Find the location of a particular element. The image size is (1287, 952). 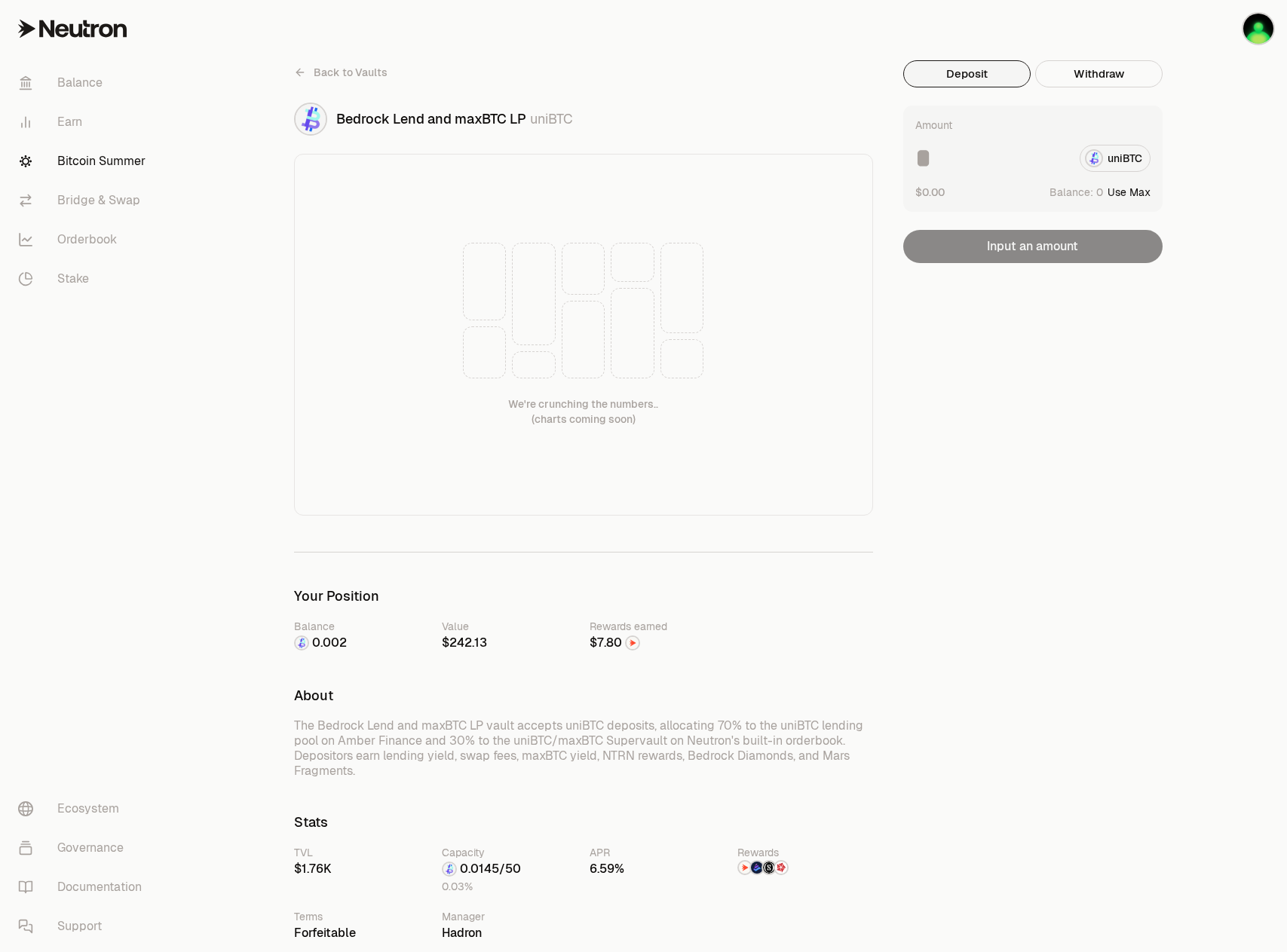

div: TVL is located at coordinates (362, 852).